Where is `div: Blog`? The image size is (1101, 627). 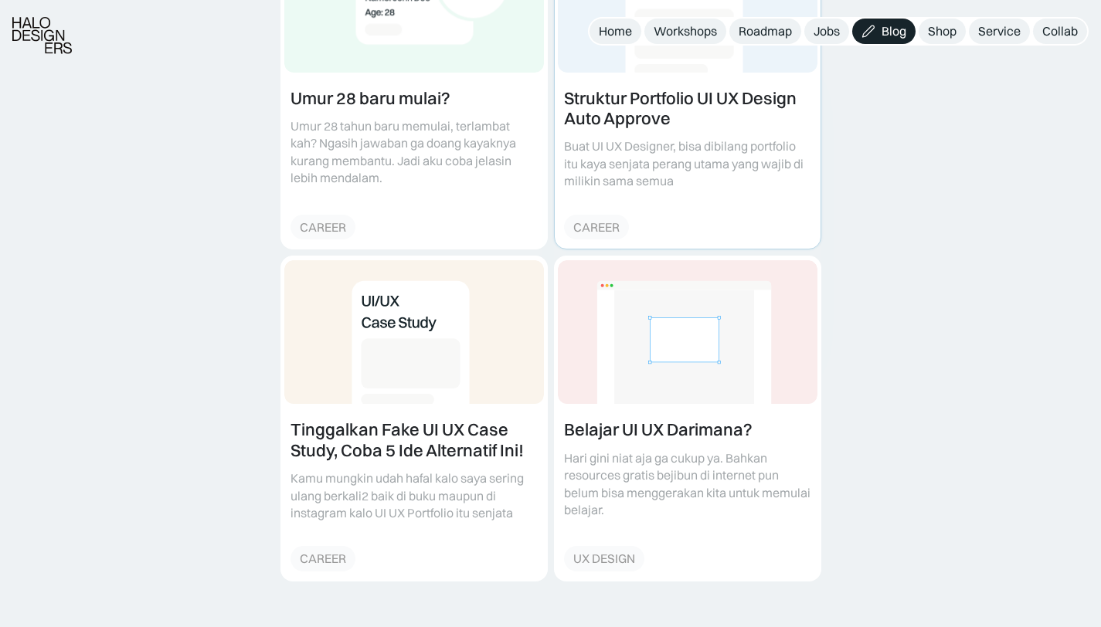
div: Blog is located at coordinates (894, 31).